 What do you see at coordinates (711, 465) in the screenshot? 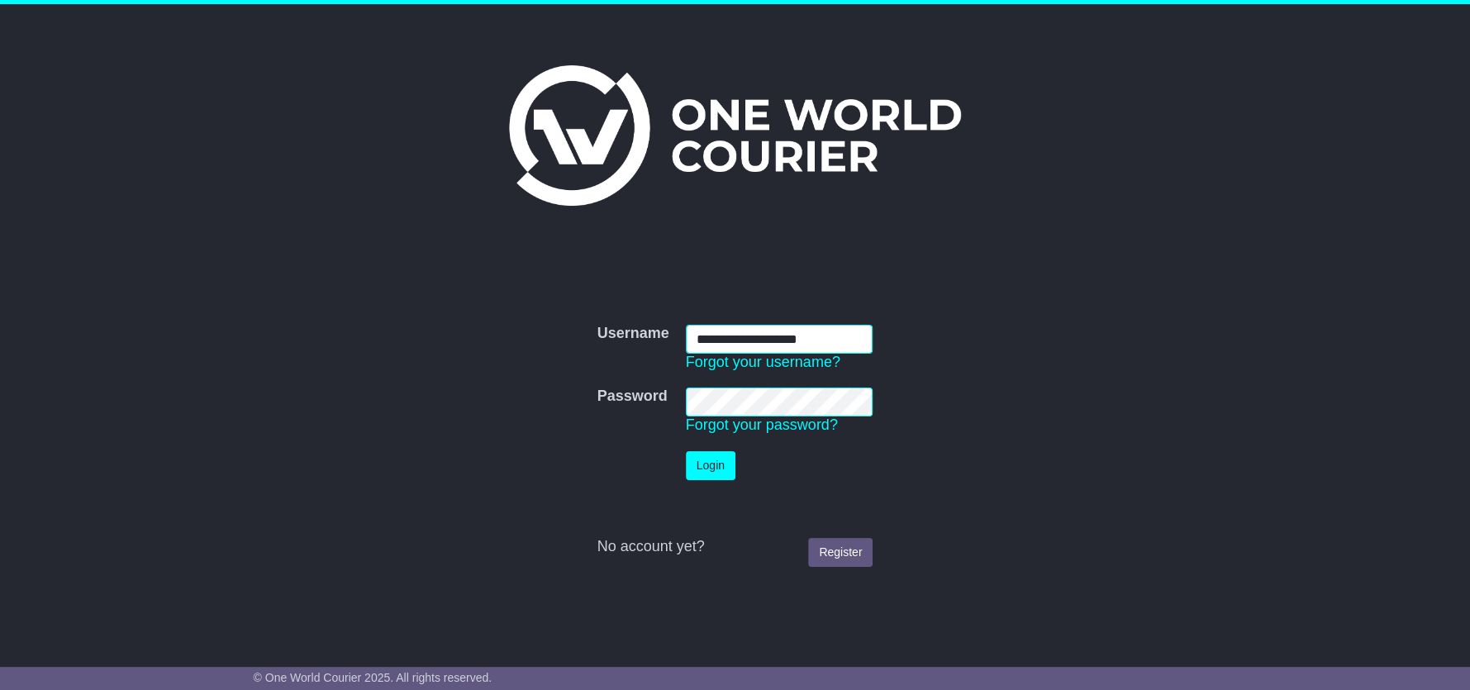
I see `button: Login` at bounding box center [711, 465].